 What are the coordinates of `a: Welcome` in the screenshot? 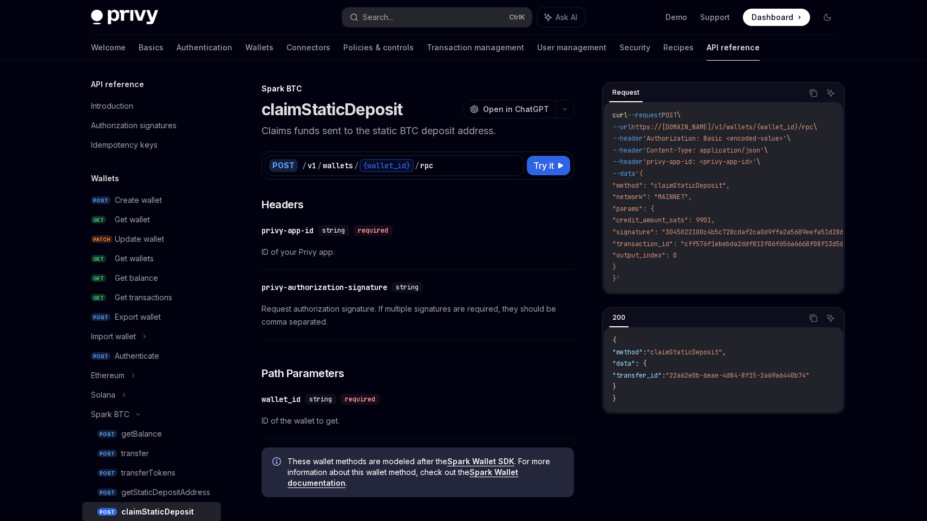 It's located at (108, 48).